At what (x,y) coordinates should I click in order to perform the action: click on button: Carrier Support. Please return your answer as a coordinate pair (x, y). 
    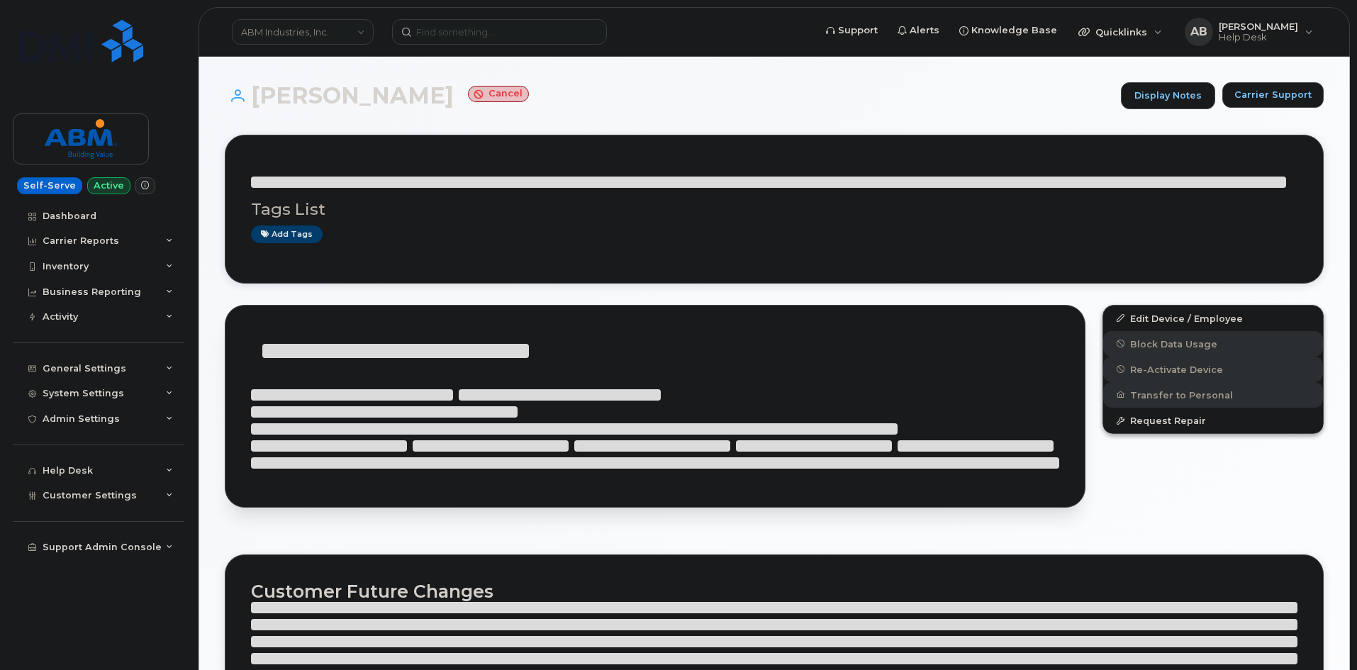
    Looking at the image, I should click on (1272, 95).